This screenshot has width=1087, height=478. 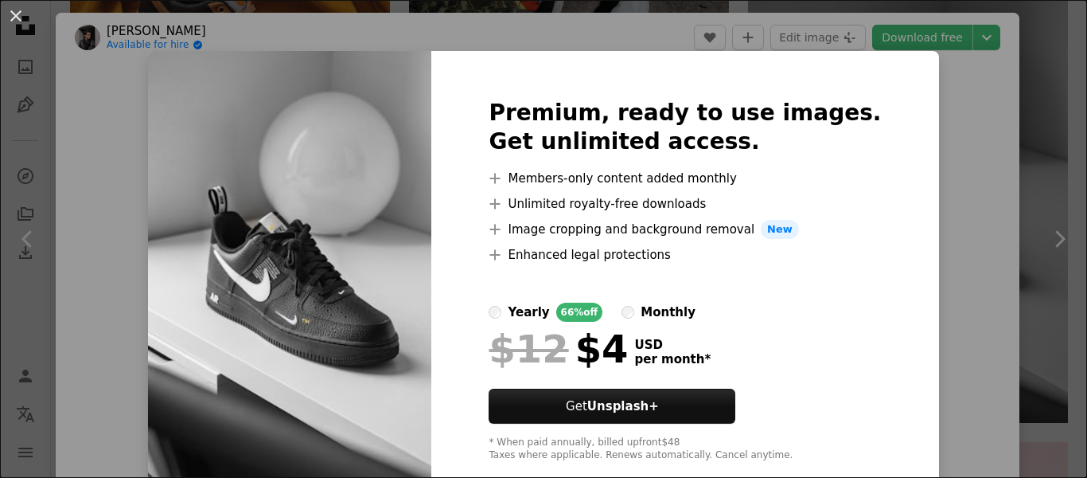 I want to click on li: Members-only content added monthly, so click(x=685, y=178).